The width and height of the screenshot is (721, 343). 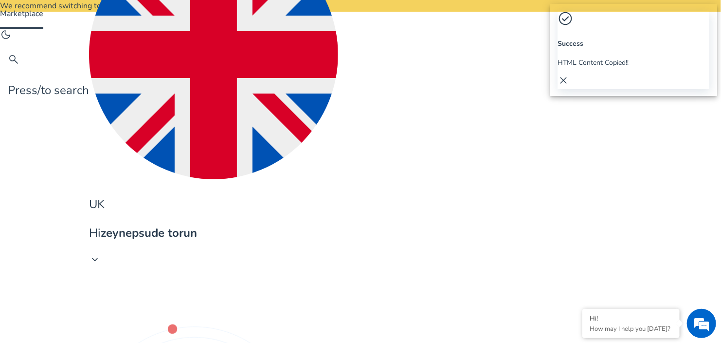 I want to click on p: Hi, so click(x=214, y=233).